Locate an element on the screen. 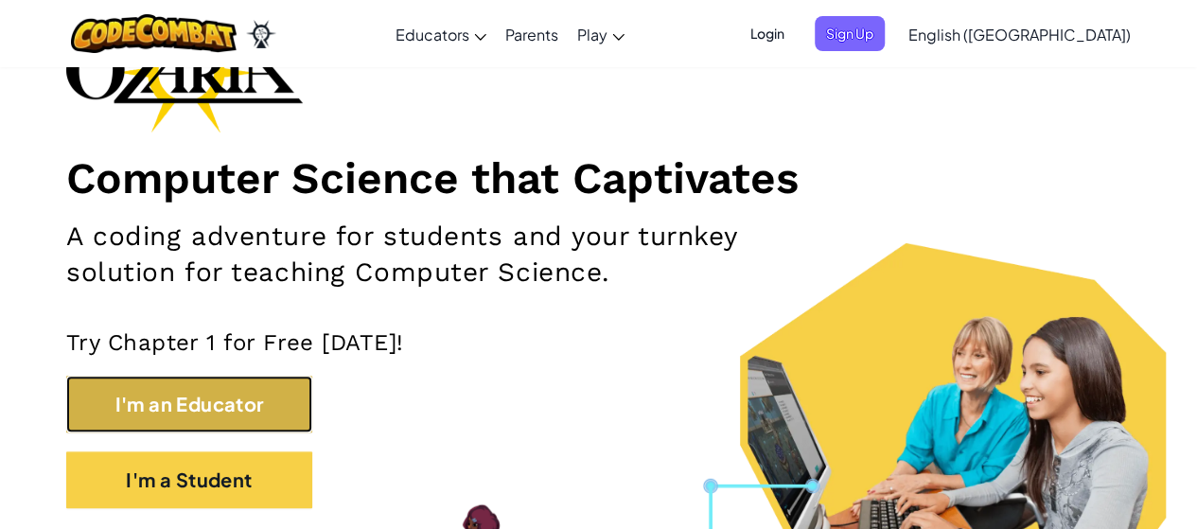 This screenshot has width=1197, height=529. span: Play is located at coordinates (592, 34).